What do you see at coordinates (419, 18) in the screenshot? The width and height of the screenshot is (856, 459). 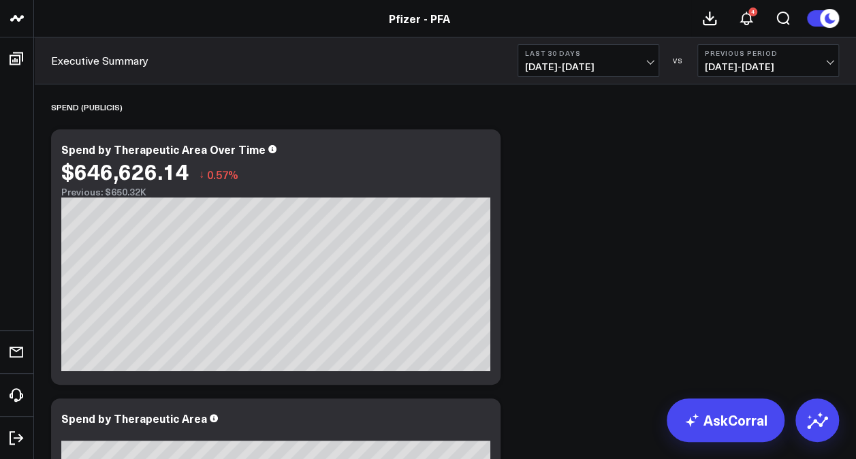 I see `a: Pfizer - PFA` at bounding box center [419, 18].